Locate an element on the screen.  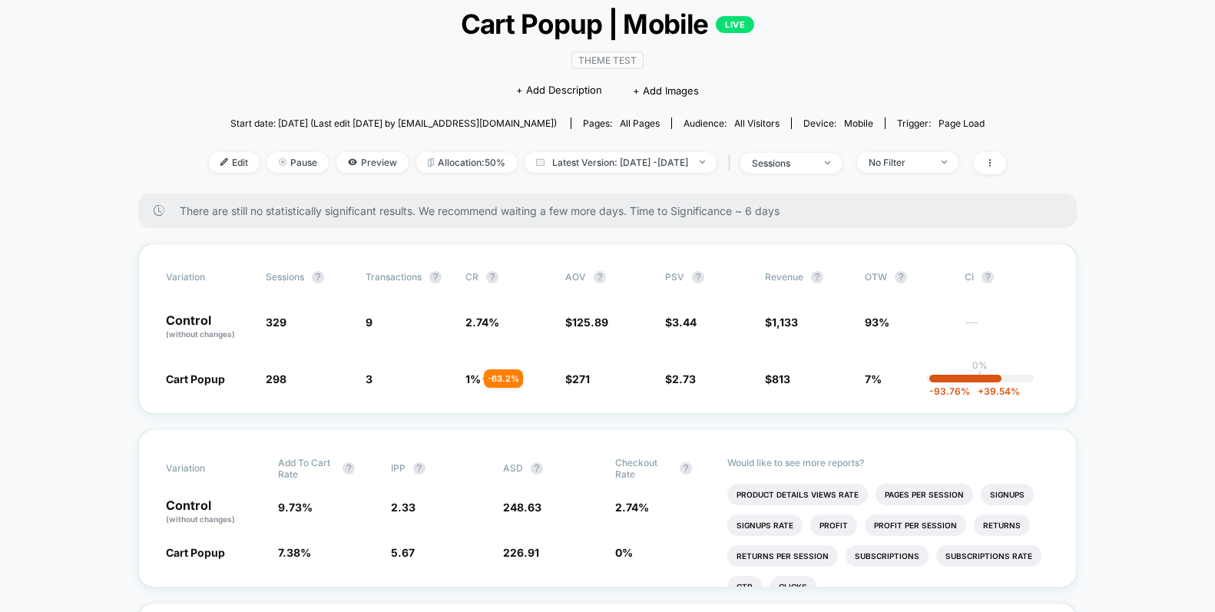
span: There are still no statistically significant results. We recommend waiting a few more days . Time... is located at coordinates (613, 210).